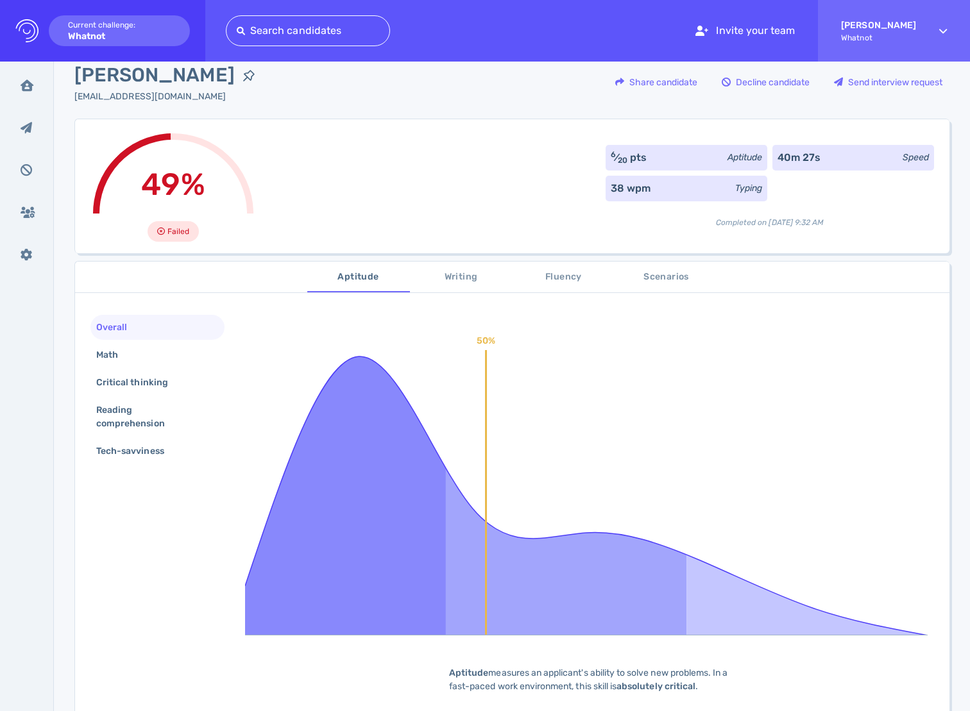  I want to click on button: Send interview request, so click(887, 82).